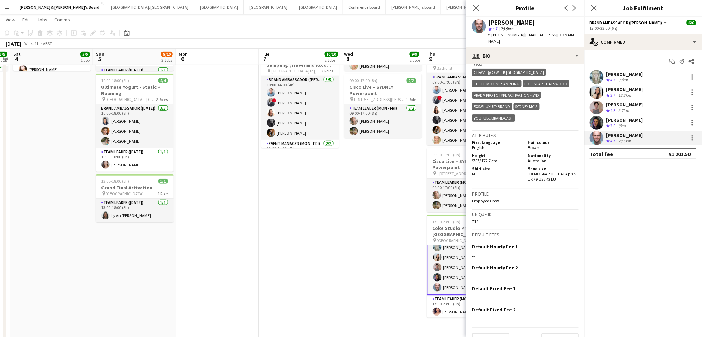 This screenshot has height=337, width=702. What do you see at coordinates (623, 80) in the screenshot?
I see `div: 30km` at bounding box center [623, 80].